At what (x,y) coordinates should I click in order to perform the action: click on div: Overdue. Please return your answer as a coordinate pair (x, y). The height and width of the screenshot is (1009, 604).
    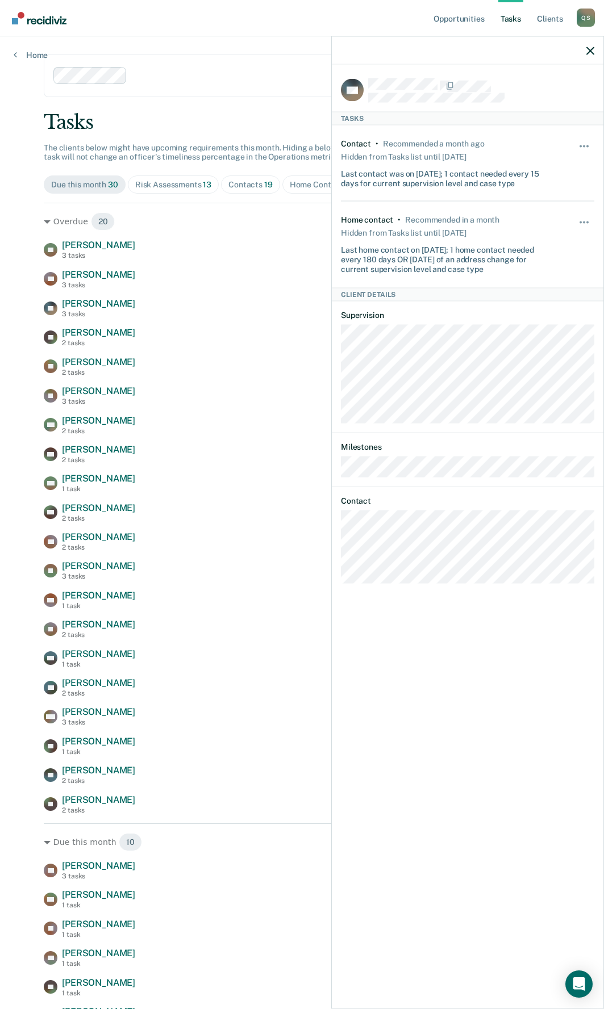
    Looking at the image, I should click on (302, 222).